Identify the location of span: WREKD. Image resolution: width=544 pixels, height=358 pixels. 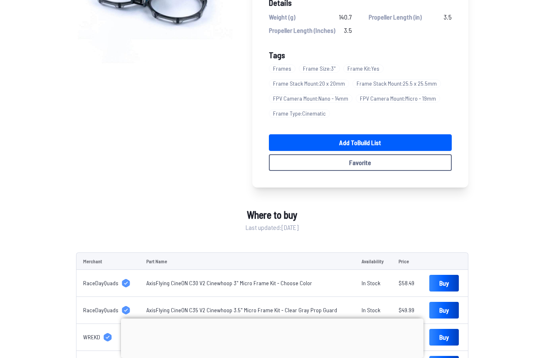
(91, 337).